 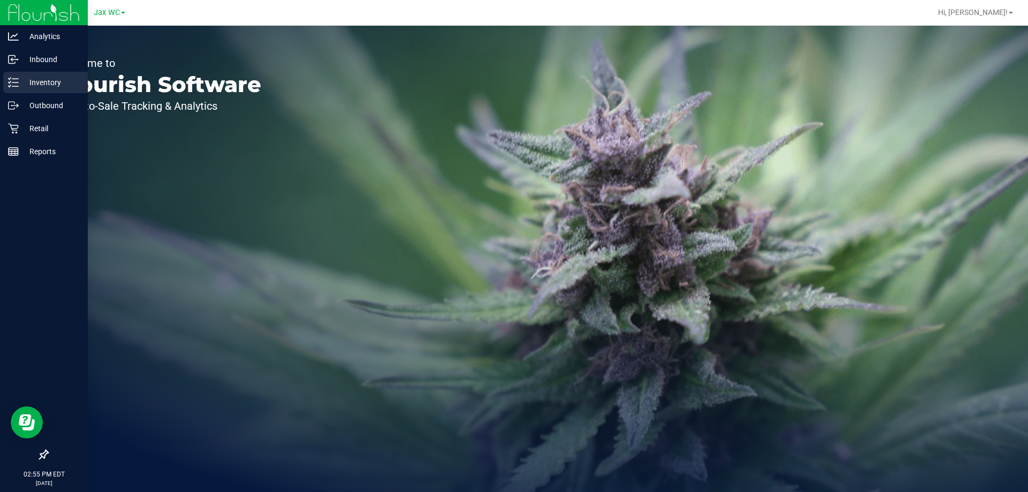 I want to click on inline-svg: Analytics, so click(x=13, y=36).